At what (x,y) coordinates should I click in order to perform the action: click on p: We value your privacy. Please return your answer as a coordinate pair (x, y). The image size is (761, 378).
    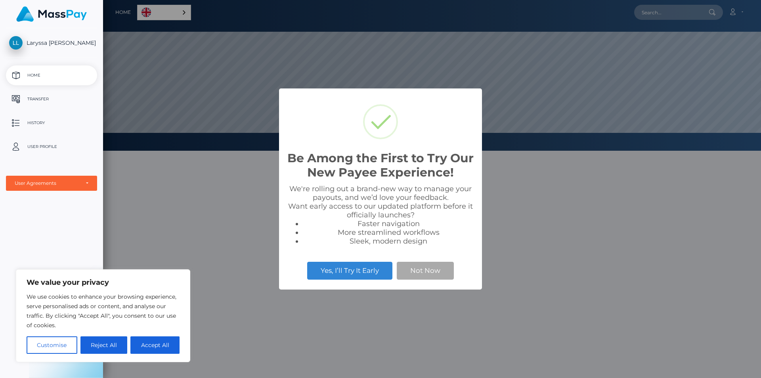
    Looking at the image, I should click on (103, 282).